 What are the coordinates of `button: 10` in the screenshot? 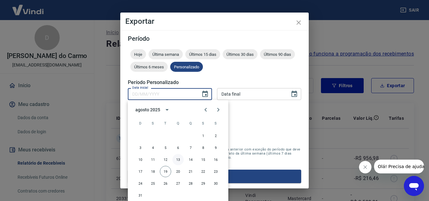 It's located at (140, 160).